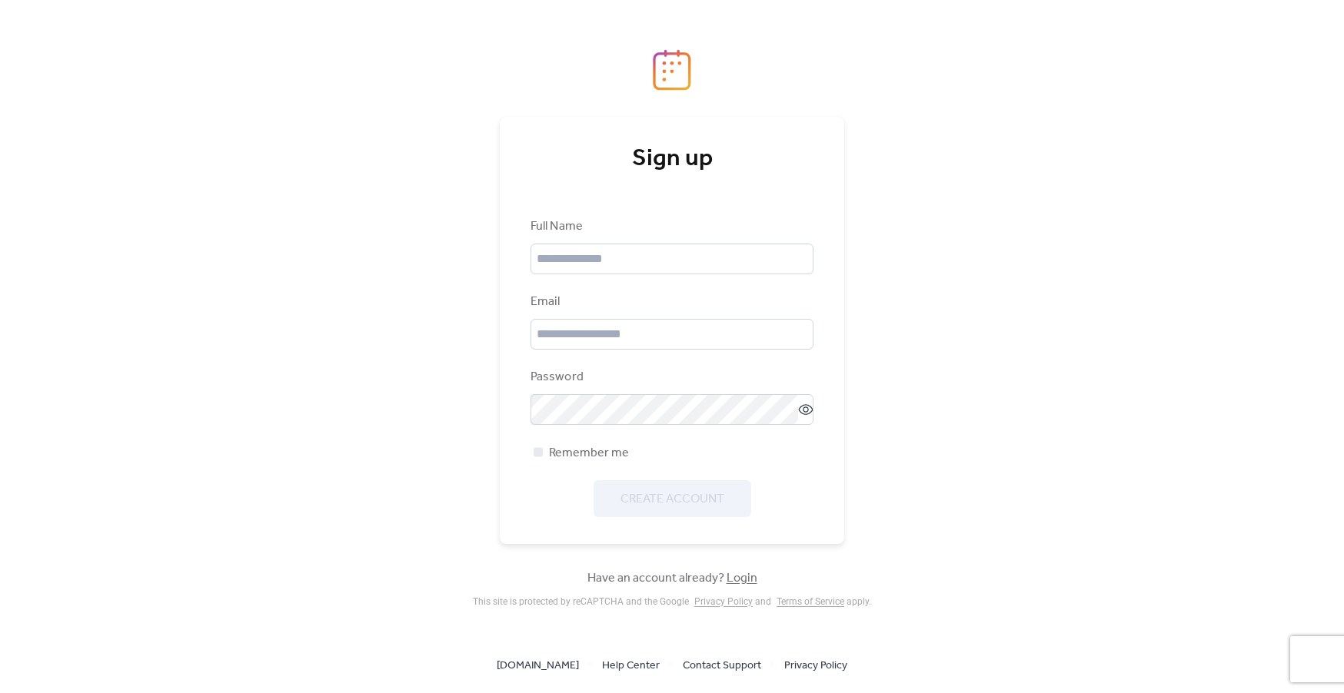 The width and height of the screenshot is (1344, 693). I want to click on a: Contact Support, so click(722, 665).